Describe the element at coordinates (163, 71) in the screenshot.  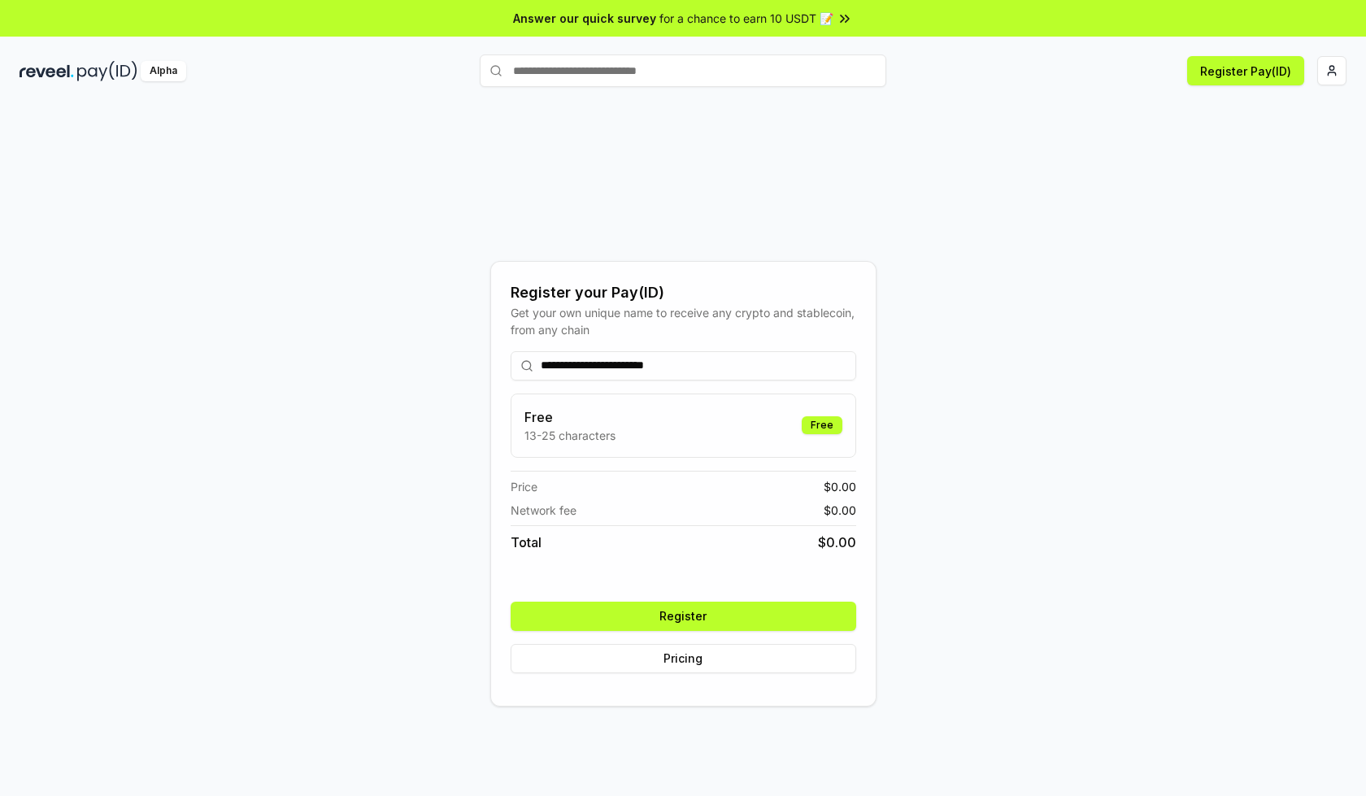
I see `div: Alpha` at that location.